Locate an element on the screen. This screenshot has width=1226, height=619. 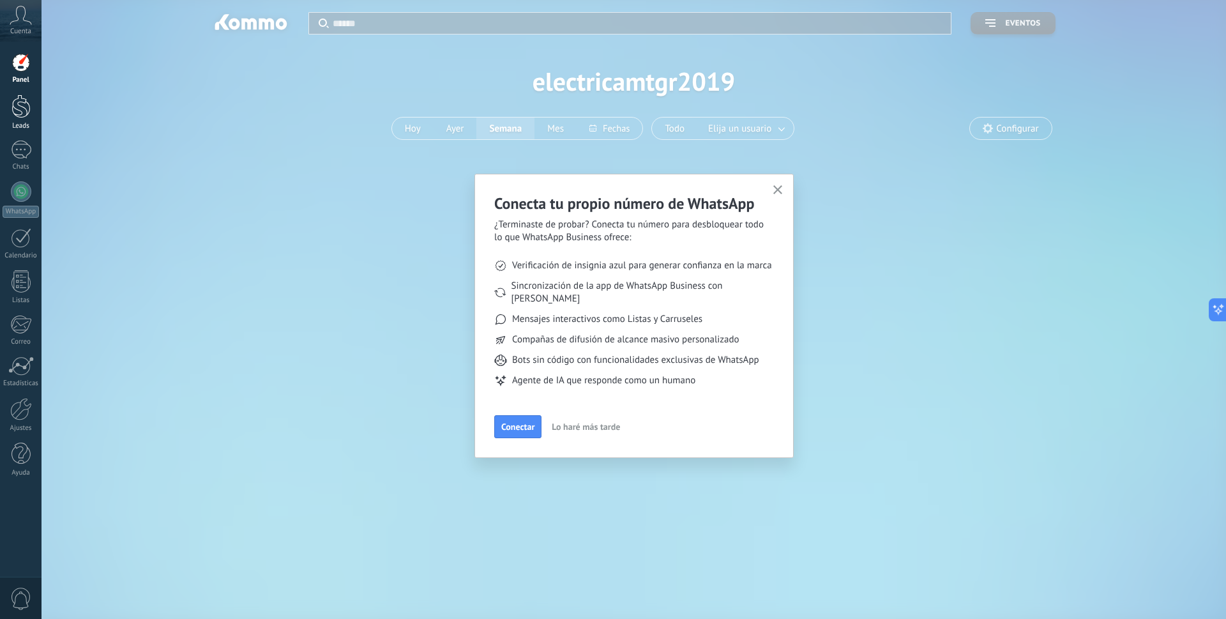
span: Compañas de difusión de alcance masivo personalizado is located at coordinates (626, 340).